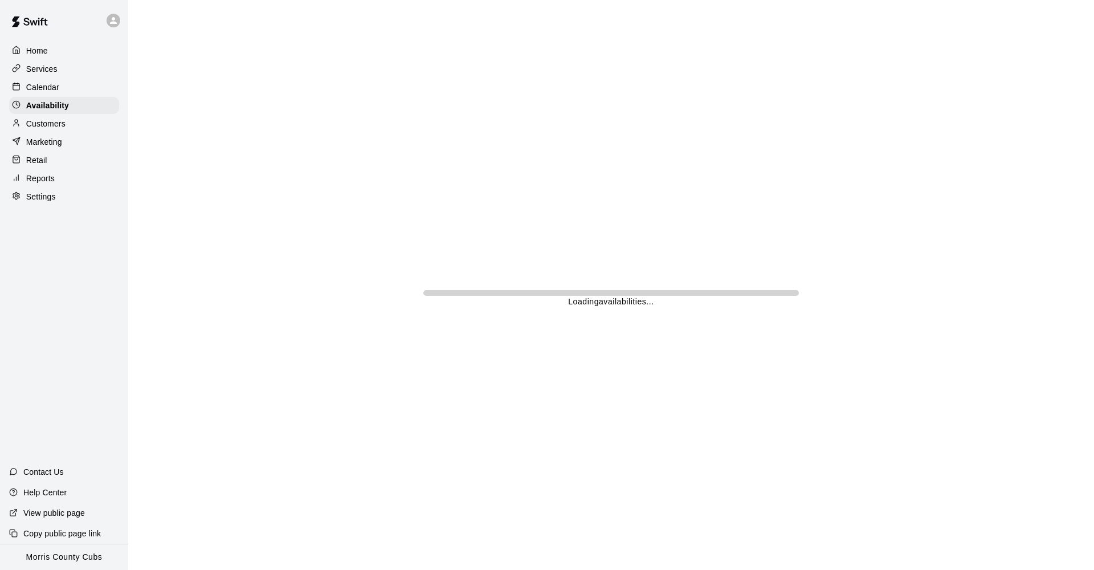  Describe the element at coordinates (43, 87) in the screenshot. I see `p: Calendar` at that location.